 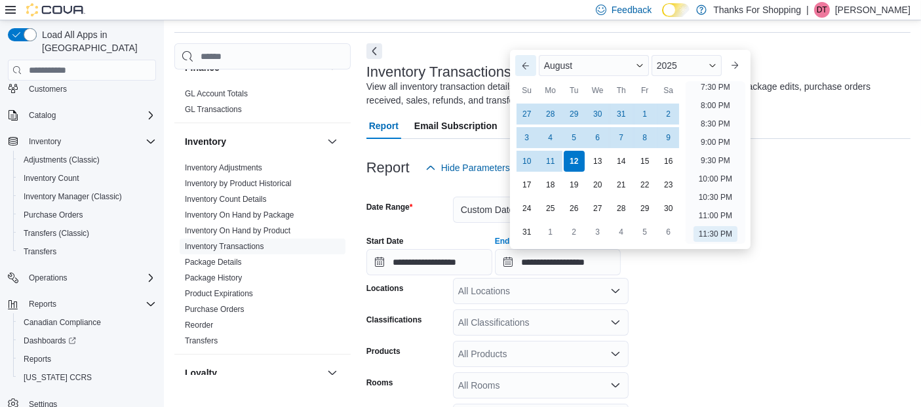 I want to click on li: 9:00 PM, so click(x=715, y=142).